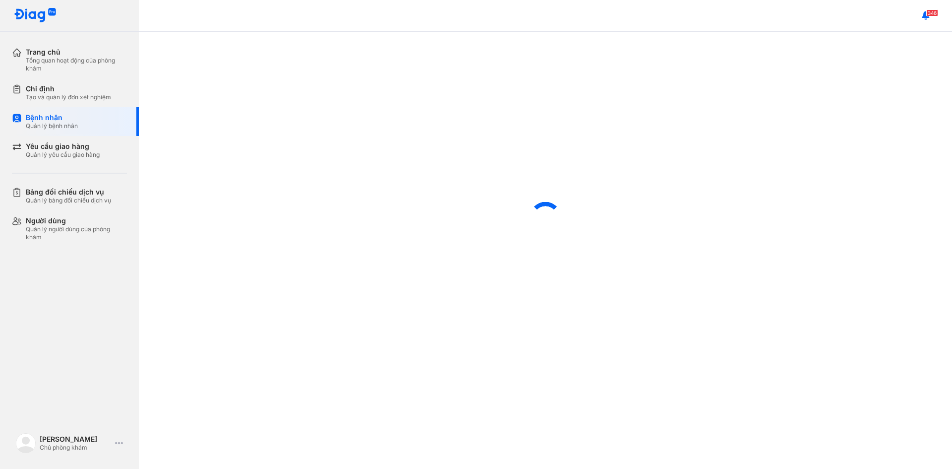  Describe the element at coordinates (932, 13) in the screenshot. I see `span: 346` at that location.